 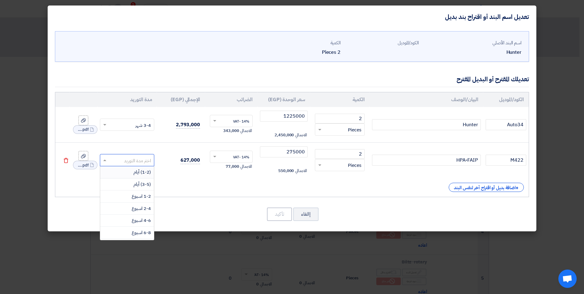 I want to click on span: 343,000, so click(x=231, y=131).